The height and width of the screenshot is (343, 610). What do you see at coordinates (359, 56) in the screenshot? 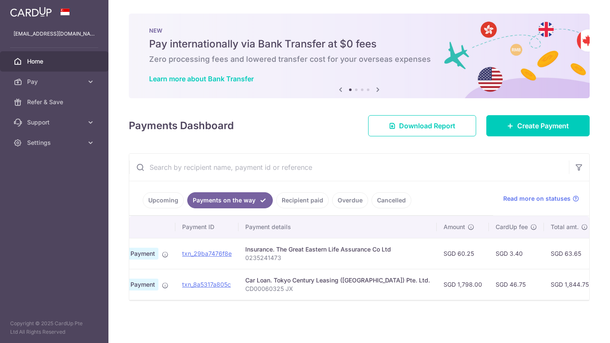
I see `img: Bank transfer banner` at bounding box center [359, 56].